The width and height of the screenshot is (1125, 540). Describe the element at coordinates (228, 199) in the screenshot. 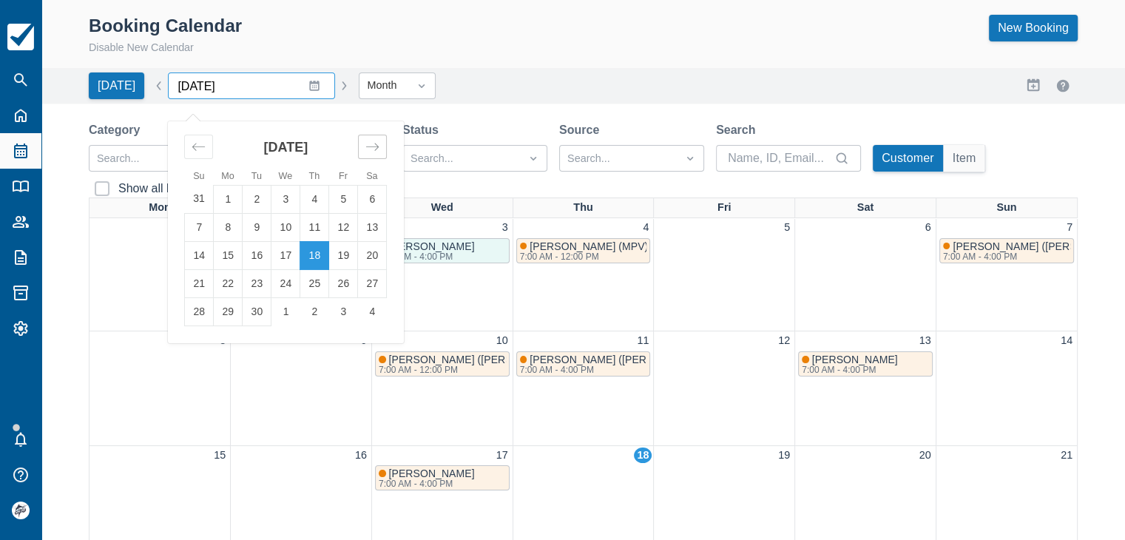

I see `td: Monday, September 1, 2025` at that location.